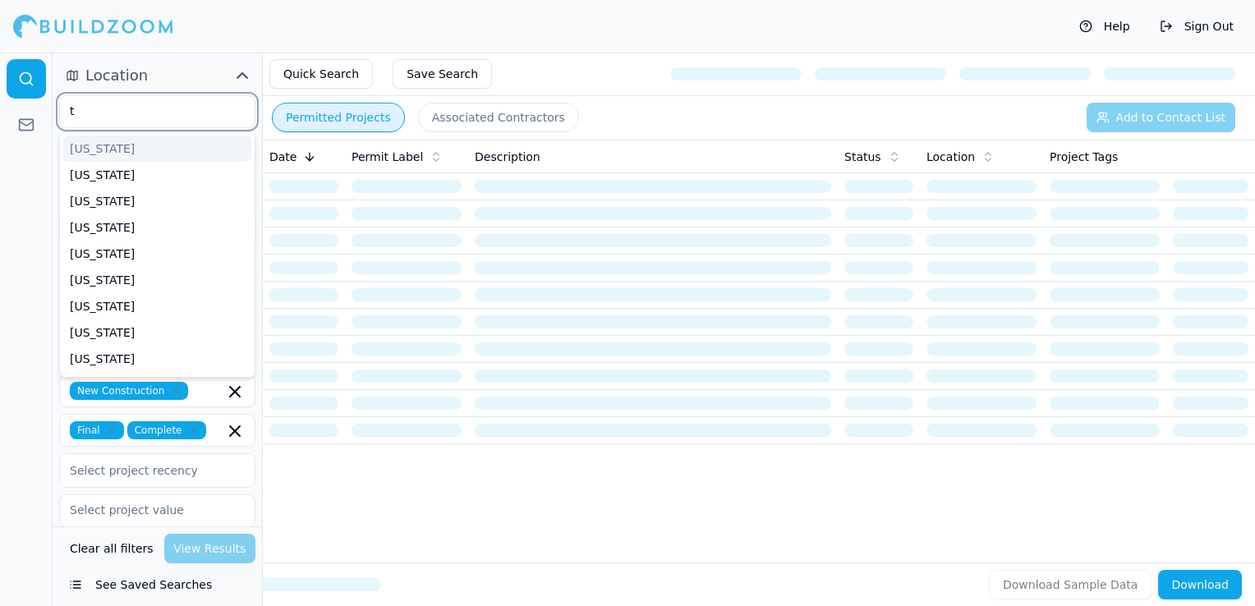 This screenshot has width=1255, height=606. I want to click on span: Permit Label, so click(387, 157).